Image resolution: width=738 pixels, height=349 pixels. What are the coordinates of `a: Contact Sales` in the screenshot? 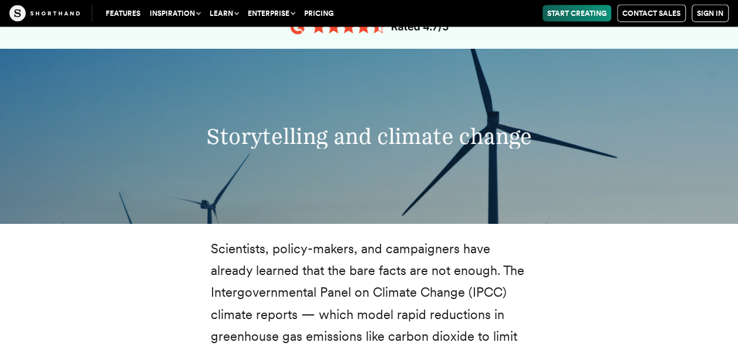 It's located at (651, 13).